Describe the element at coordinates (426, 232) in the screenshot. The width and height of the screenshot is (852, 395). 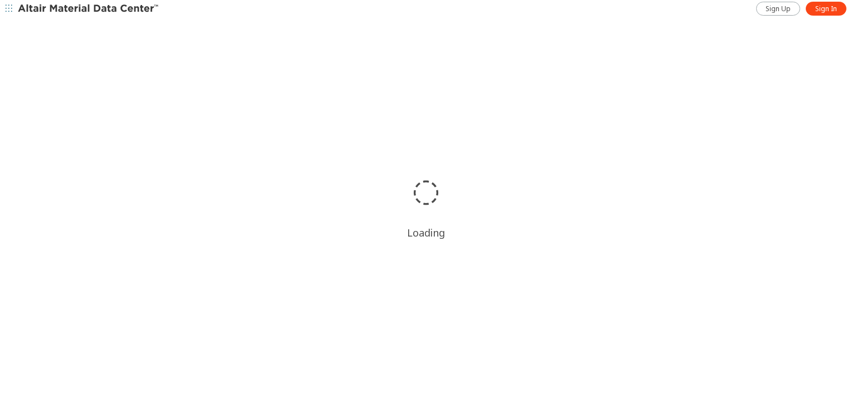
I see `div: Loading` at that location.